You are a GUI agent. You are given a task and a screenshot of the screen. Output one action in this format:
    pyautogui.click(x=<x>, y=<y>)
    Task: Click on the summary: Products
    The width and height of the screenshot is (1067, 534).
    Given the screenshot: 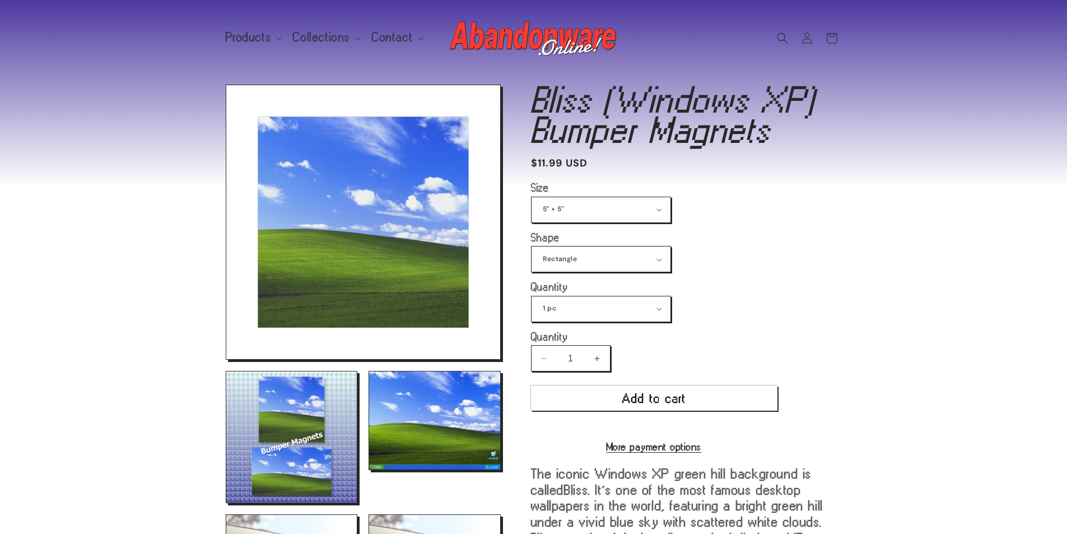 What is the action you would take?
    pyautogui.click(x=253, y=38)
    